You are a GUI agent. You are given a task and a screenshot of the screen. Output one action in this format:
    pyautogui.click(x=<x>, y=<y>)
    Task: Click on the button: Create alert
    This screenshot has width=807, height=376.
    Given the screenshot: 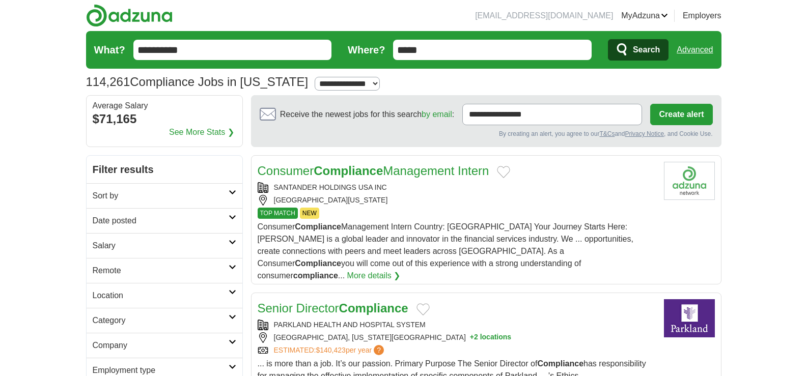 What is the action you would take?
    pyautogui.click(x=681, y=115)
    